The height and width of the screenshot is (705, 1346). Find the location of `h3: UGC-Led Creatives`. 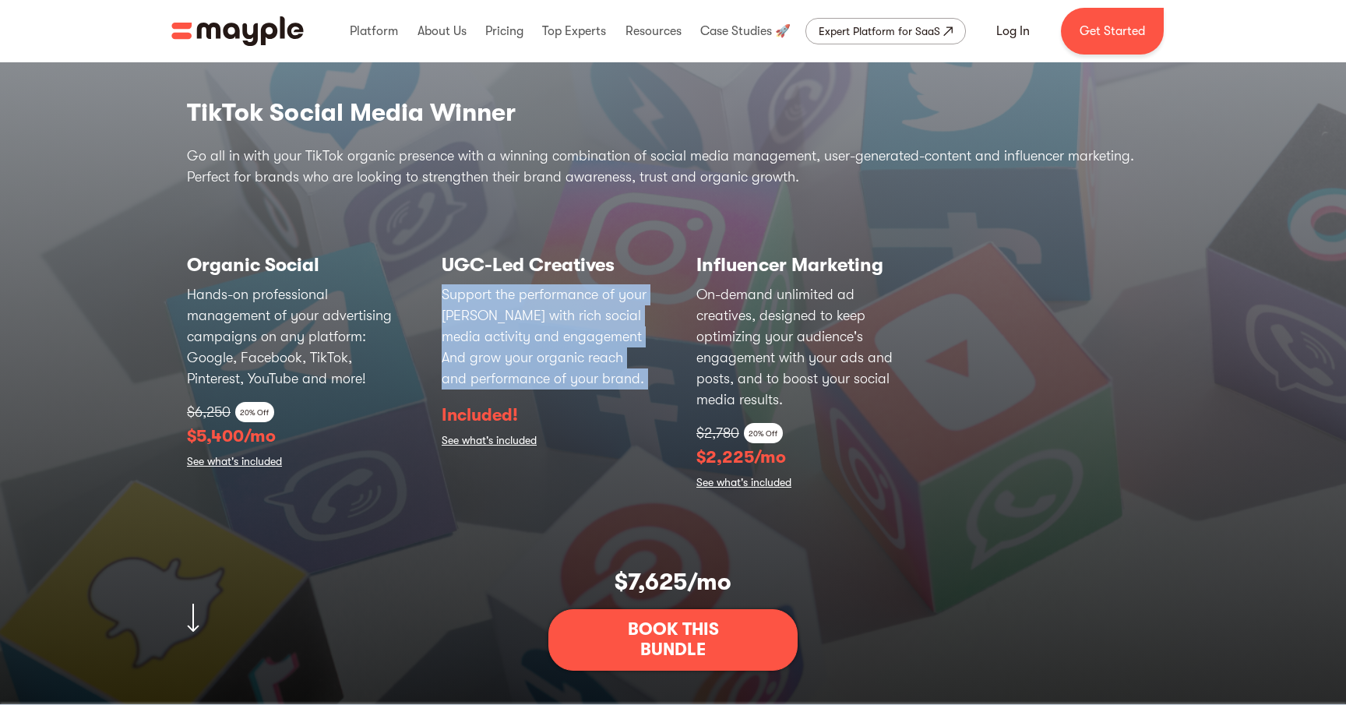

h3: UGC-Led Creatives is located at coordinates (545, 265).